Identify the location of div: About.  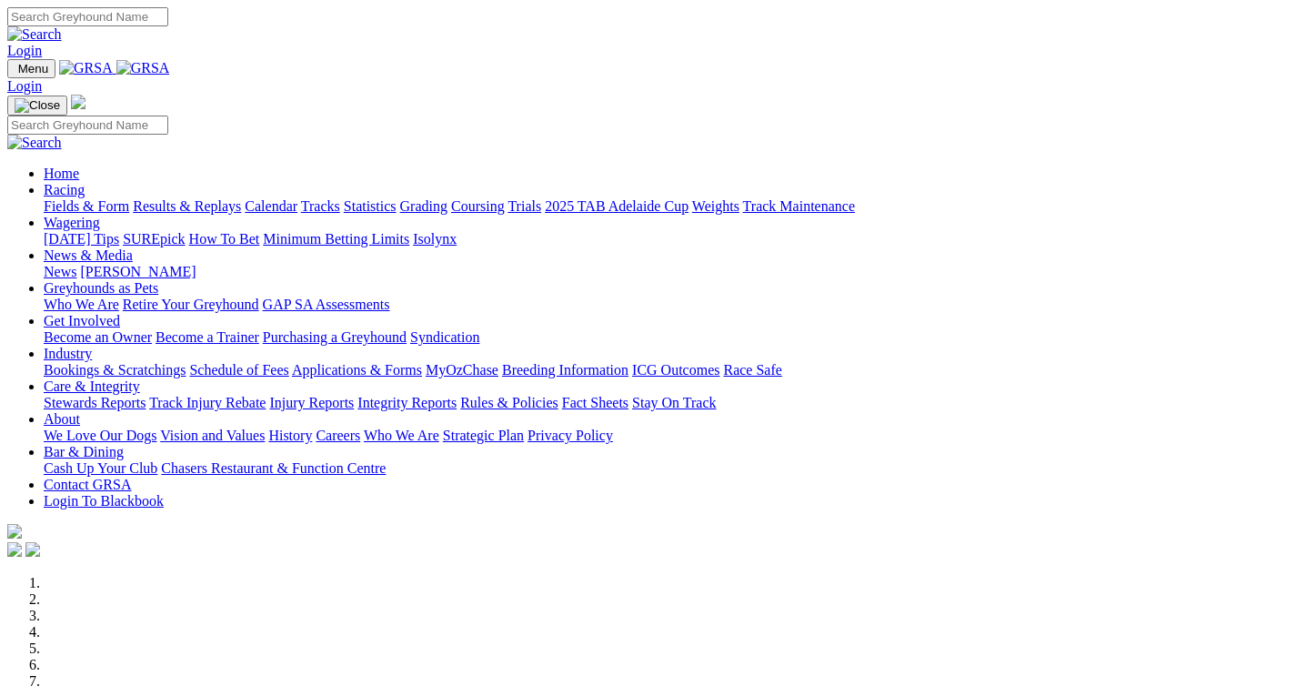
(666, 436).